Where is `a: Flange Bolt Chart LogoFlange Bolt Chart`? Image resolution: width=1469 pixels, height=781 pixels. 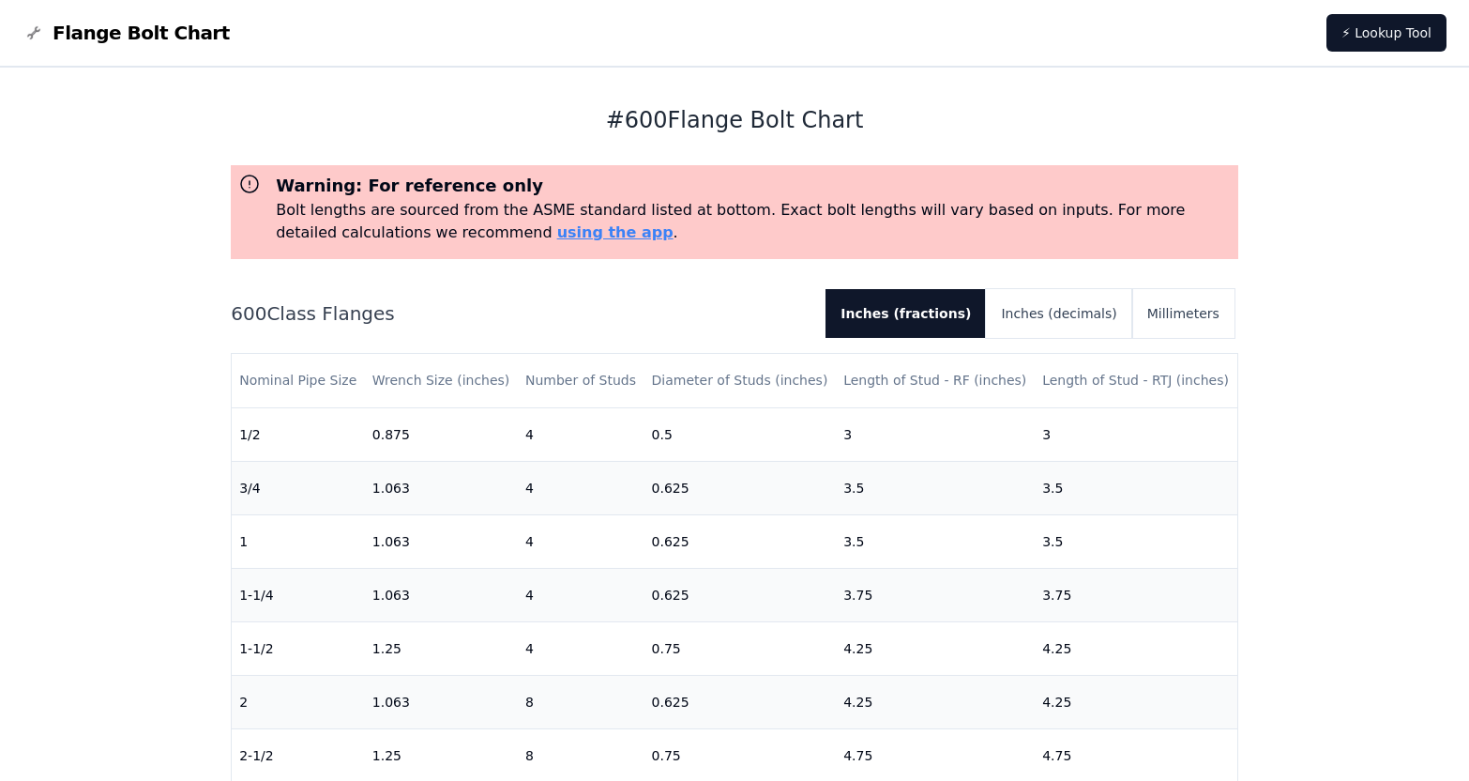
a: Flange Bolt Chart LogoFlange Bolt Chart is located at coordinates (126, 33).